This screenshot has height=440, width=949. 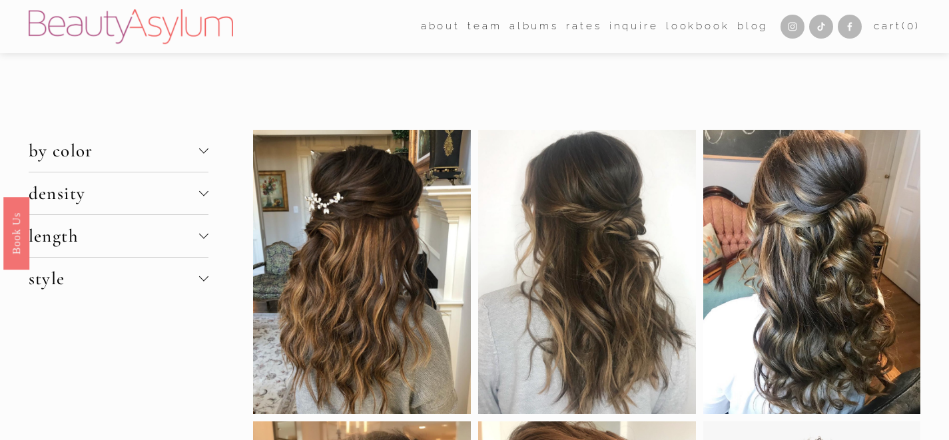 I want to click on a: 0 items in cart, so click(x=897, y=27).